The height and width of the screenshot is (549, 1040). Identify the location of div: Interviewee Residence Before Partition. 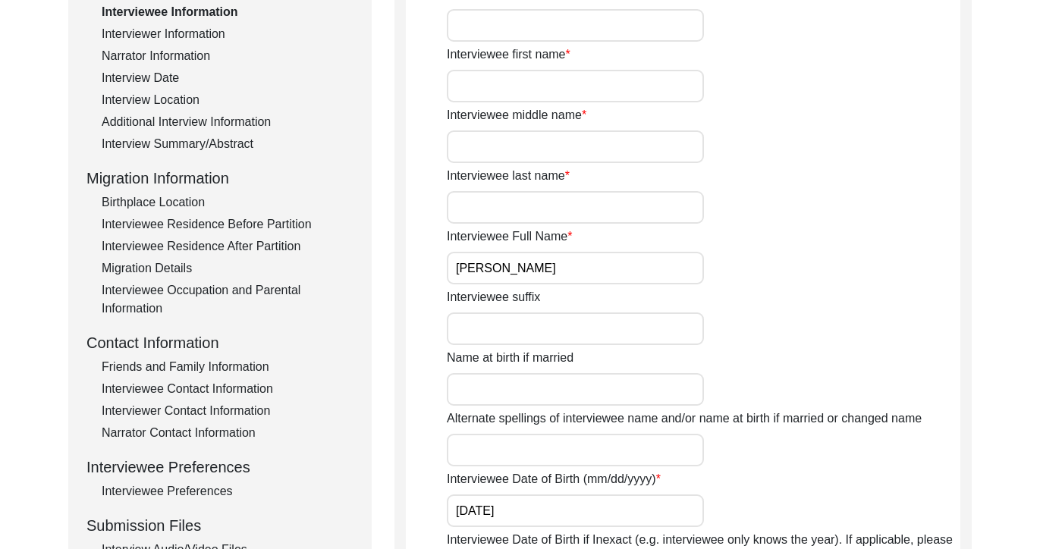
(228, 225).